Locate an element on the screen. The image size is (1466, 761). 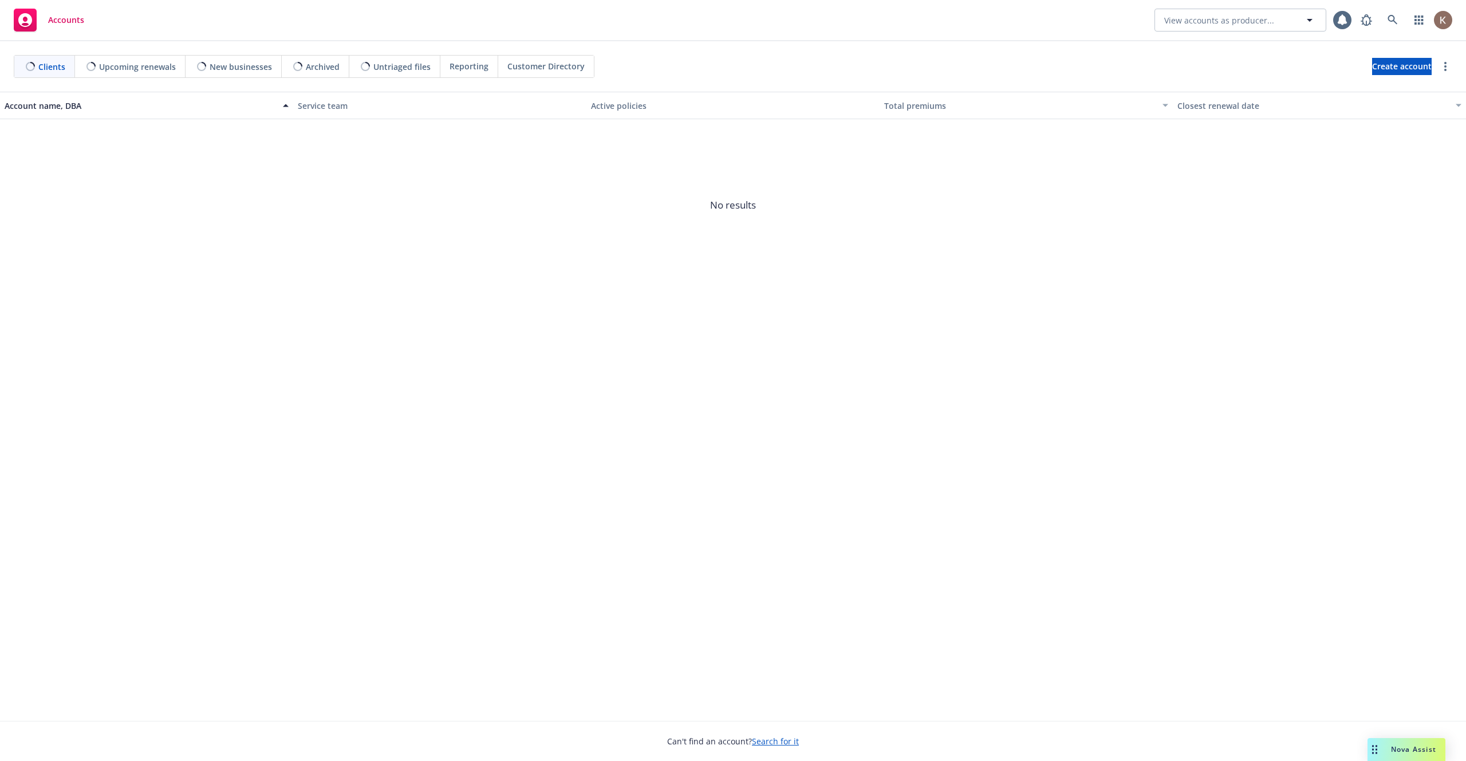
img: photo is located at coordinates (1443, 20).